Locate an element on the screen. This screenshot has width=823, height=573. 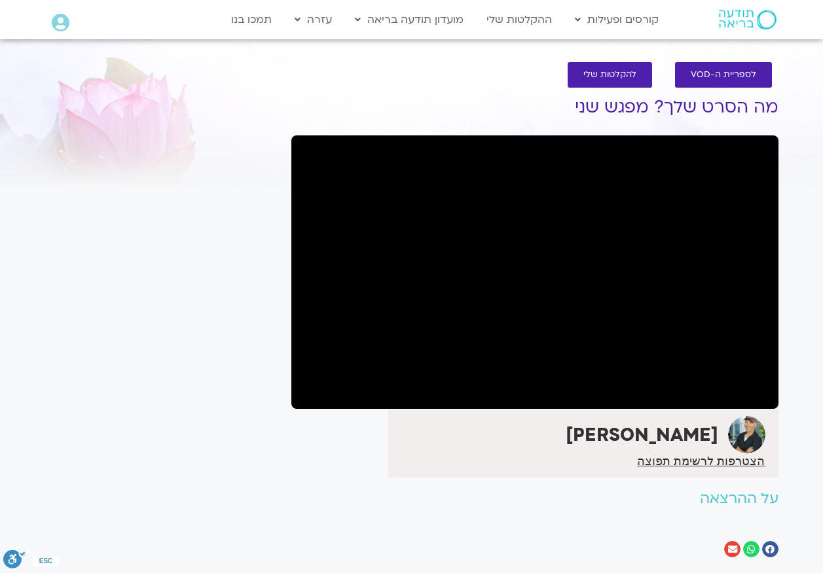
span: להקלטות שלי is located at coordinates (609, 75).